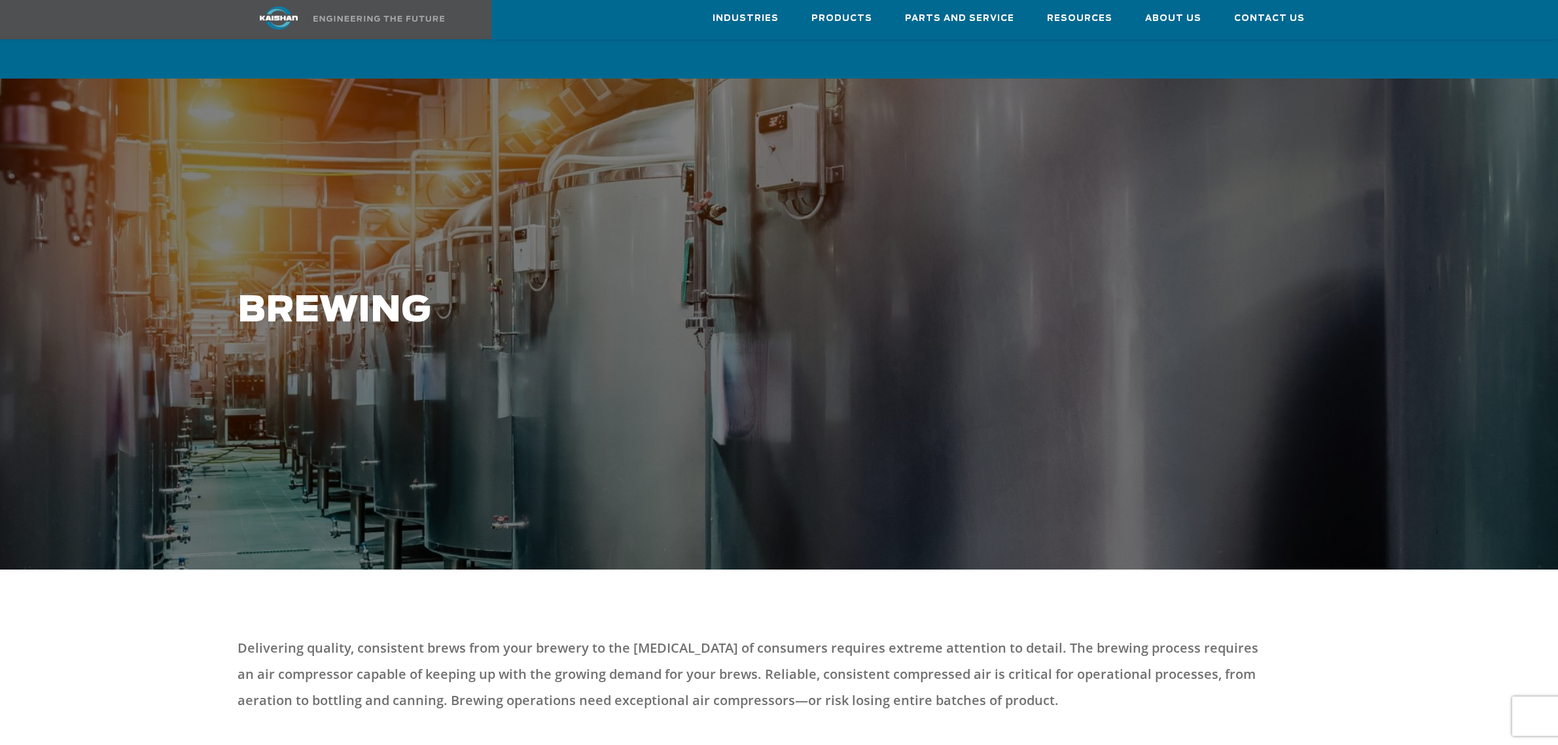 This screenshot has height=745, width=1558. What do you see at coordinates (841, 18) in the screenshot?
I see `a: Products` at bounding box center [841, 18].